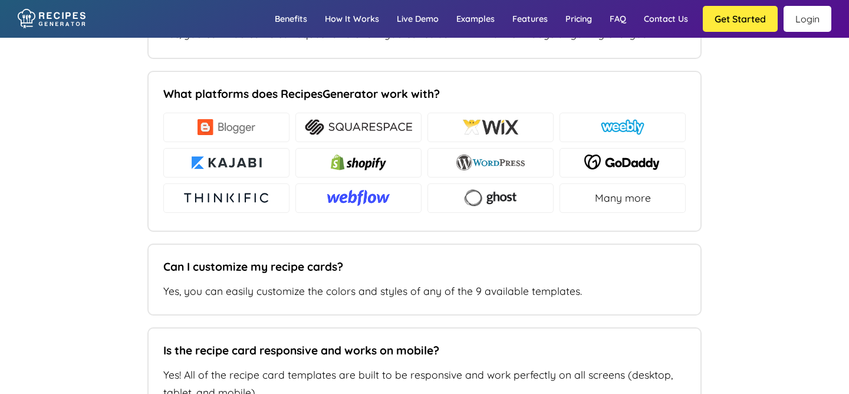  I want to click on img: platform-shopify.png, so click(358, 162).